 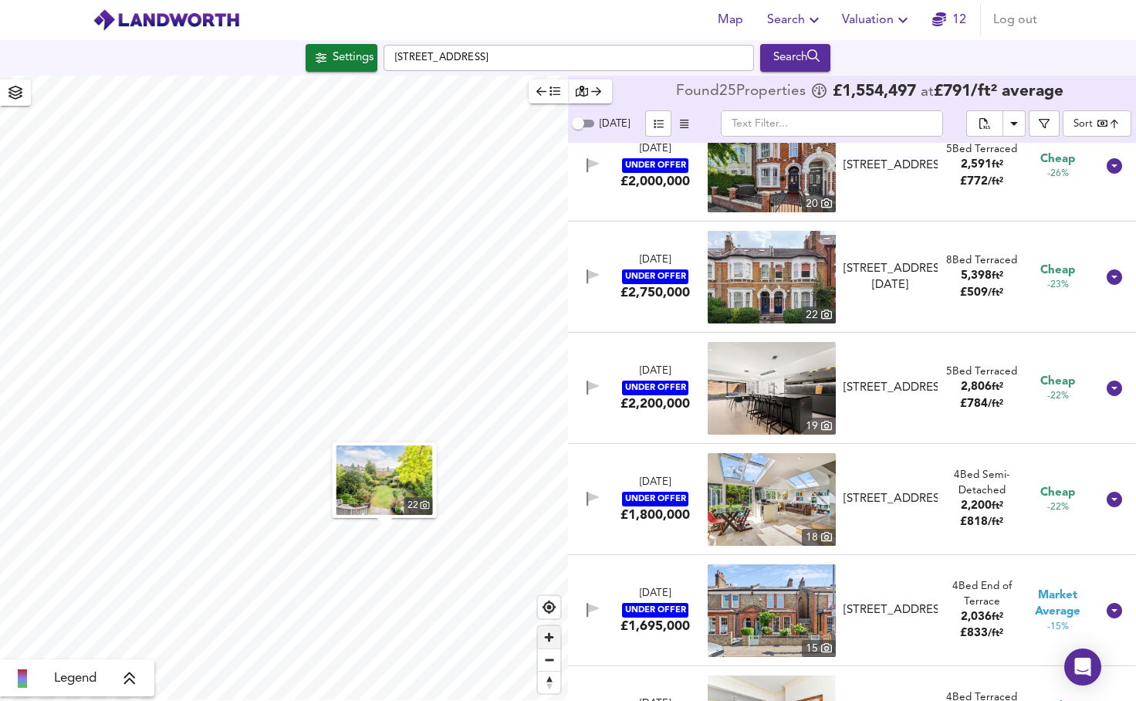 I want to click on div: 15, so click(x=819, y=648).